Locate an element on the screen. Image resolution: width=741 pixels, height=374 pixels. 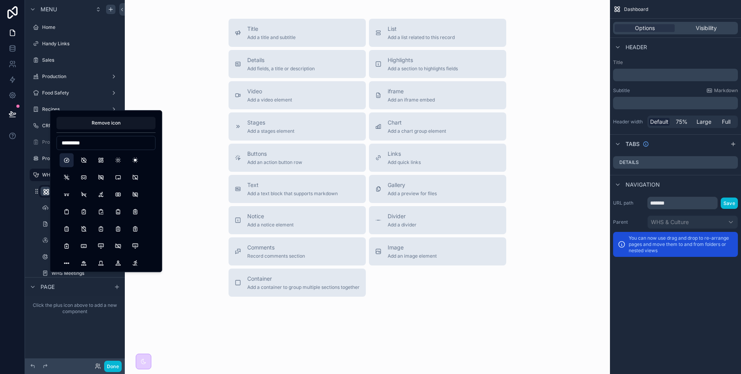
label: Subtitle is located at coordinates (621, 90).